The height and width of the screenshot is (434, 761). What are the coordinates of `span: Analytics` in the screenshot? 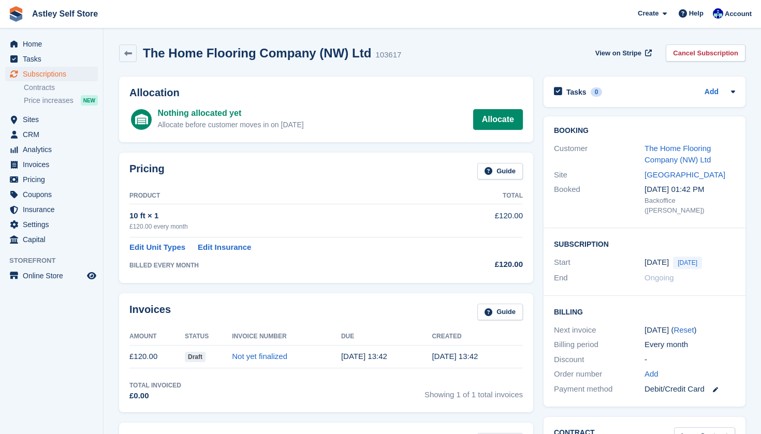 It's located at (54, 150).